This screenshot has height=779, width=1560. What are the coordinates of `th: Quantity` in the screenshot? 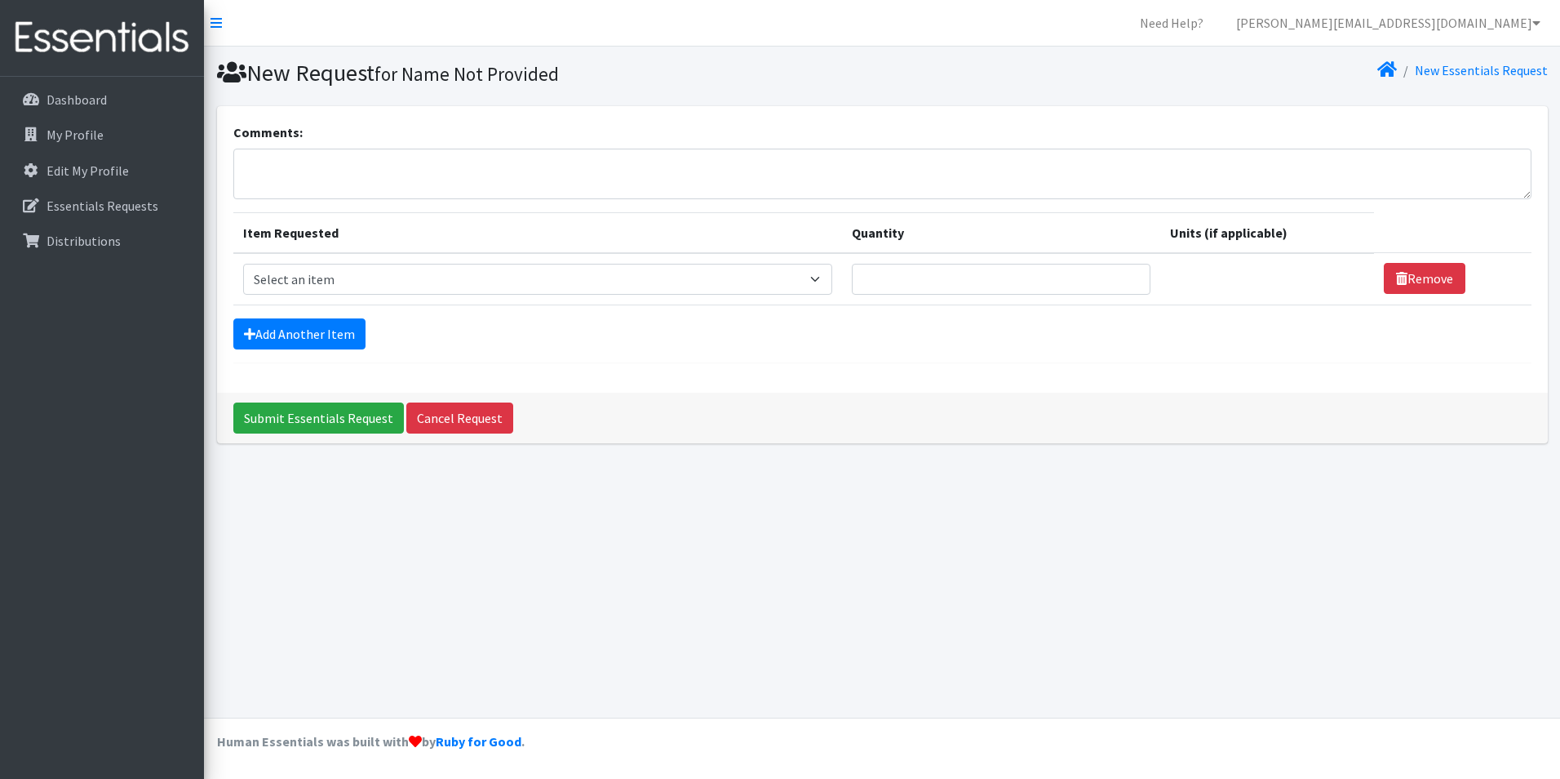 It's located at (1001, 233).